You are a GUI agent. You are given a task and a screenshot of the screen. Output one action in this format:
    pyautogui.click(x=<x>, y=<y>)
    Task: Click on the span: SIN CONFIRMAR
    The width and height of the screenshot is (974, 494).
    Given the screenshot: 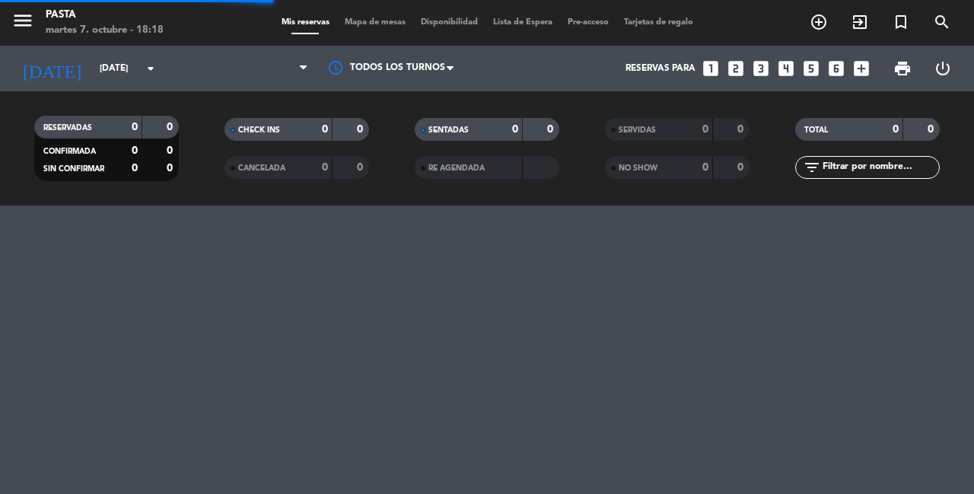 What is the action you would take?
    pyautogui.click(x=74, y=169)
    